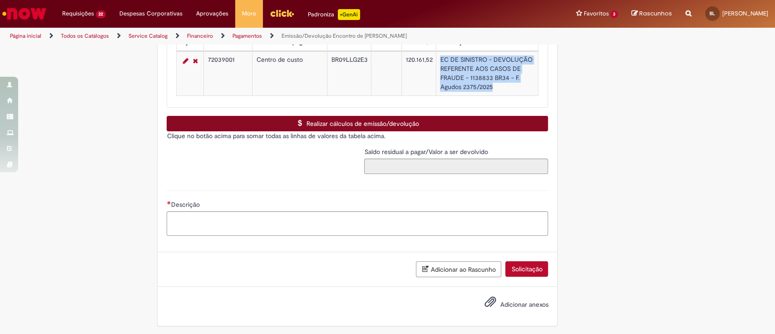  Describe the element at coordinates (527, 269) in the screenshot. I see `button: Solicitação` at that location.